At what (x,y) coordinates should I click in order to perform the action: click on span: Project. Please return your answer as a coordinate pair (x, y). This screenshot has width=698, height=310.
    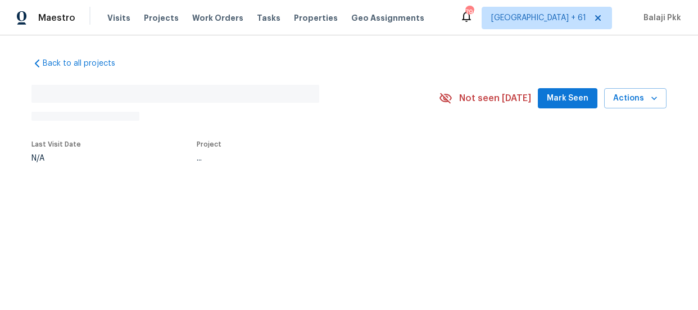
    Looking at the image, I should click on (209, 144).